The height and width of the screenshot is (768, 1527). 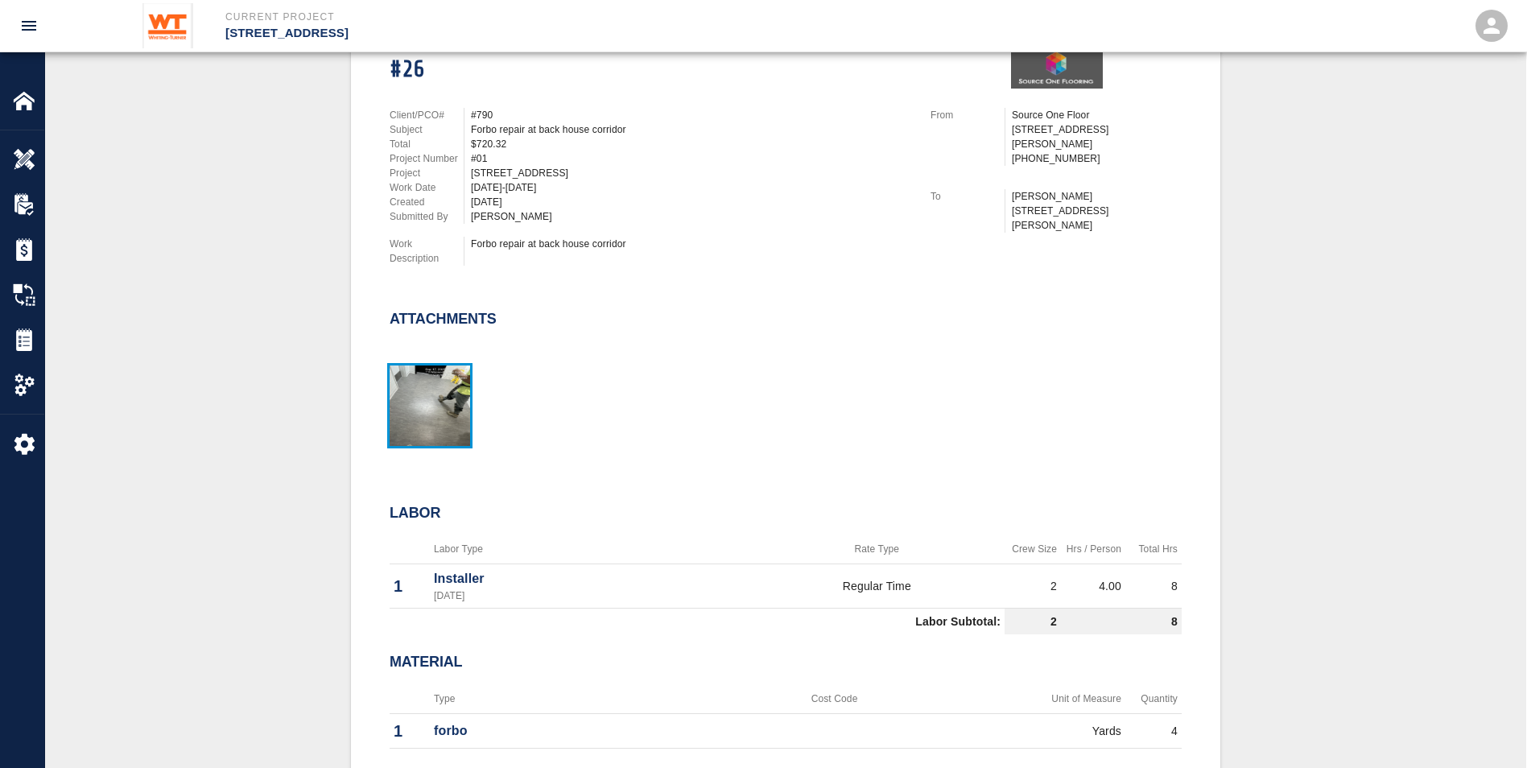 What do you see at coordinates (589, 579) in the screenshot?
I see `p: Installer` at bounding box center [589, 579].